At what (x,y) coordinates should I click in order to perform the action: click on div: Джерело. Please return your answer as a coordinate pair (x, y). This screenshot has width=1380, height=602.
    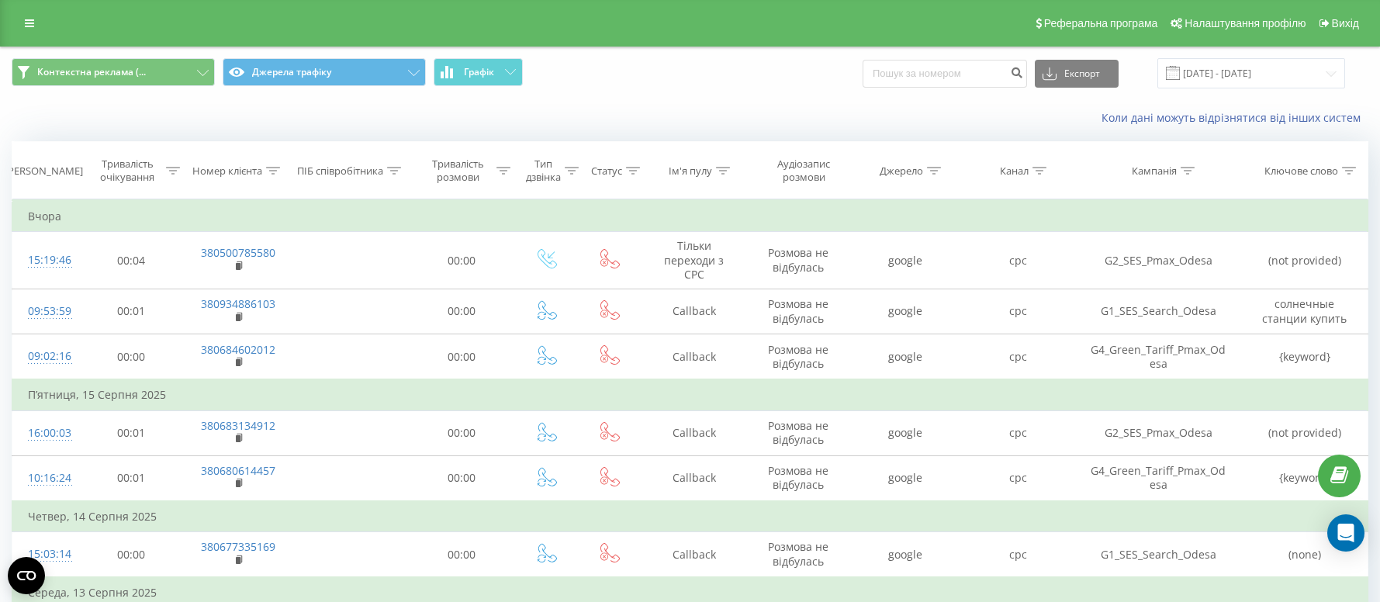
    Looking at the image, I should click on (901, 171).